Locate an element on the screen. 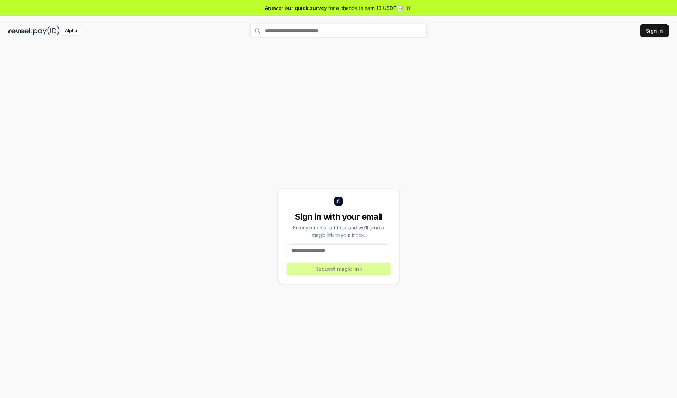  button: Sign In is located at coordinates (655, 31).